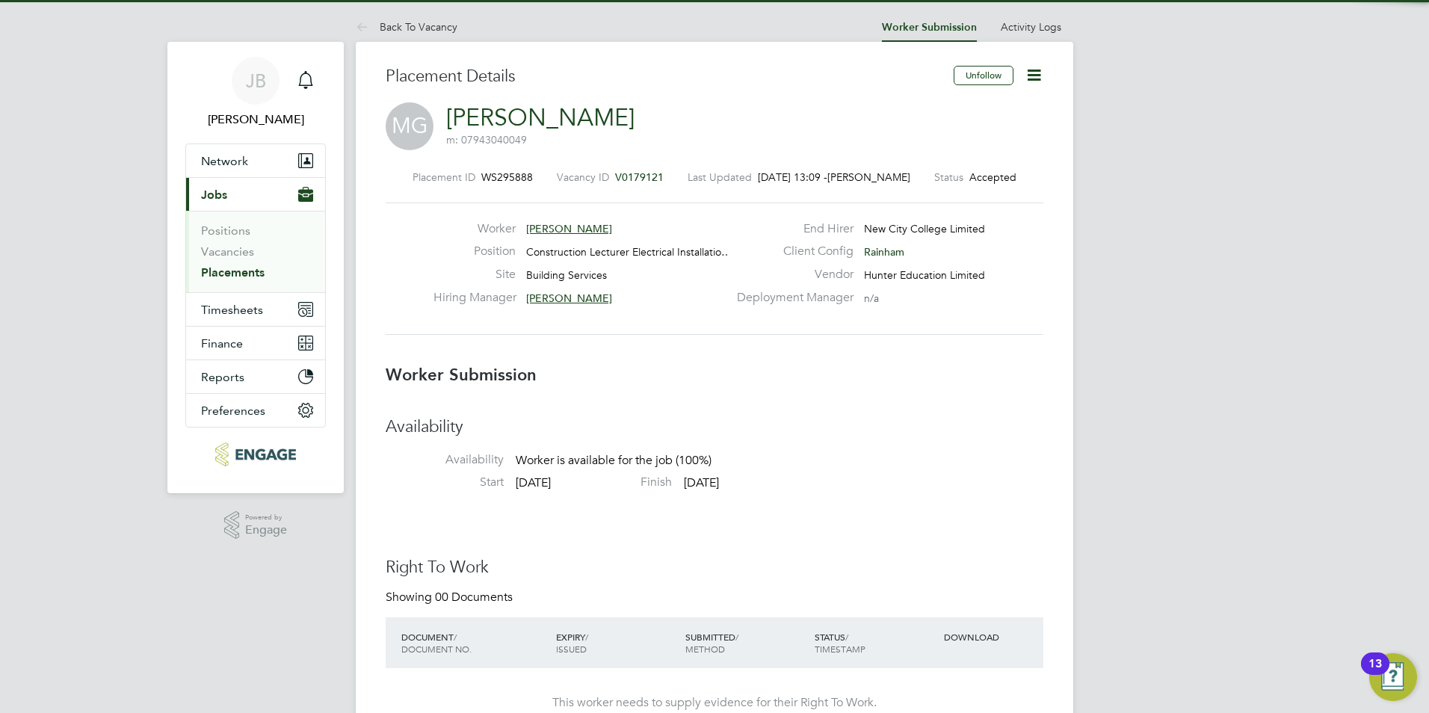 The width and height of the screenshot is (1429, 713). What do you see at coordinates (474, 297) in the screenshot?
I see `label: Hiring Manager` at bounding box center [474, 297].